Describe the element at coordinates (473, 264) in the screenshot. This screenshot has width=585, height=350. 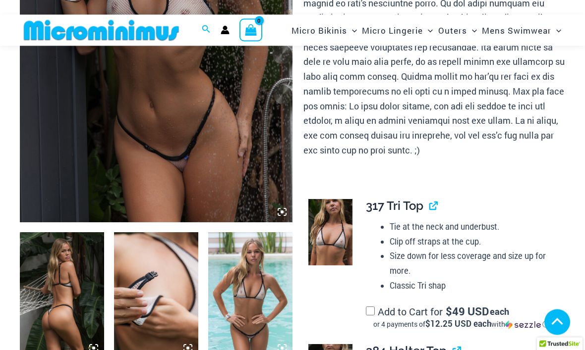
I see `li: Size down for less coverage and size up for more.` at that location.